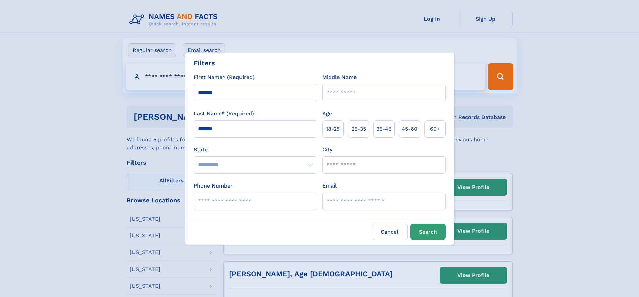  Describe the element at coordinates (339, 77) in the screenshot. I see `label: Middle Name` at that location.